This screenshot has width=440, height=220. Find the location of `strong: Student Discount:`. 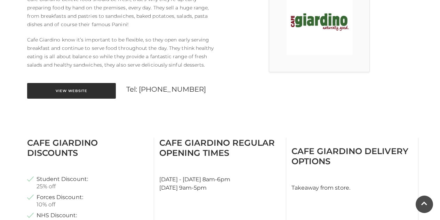

strong: Student Discount: is located at coordinates (62, 179).